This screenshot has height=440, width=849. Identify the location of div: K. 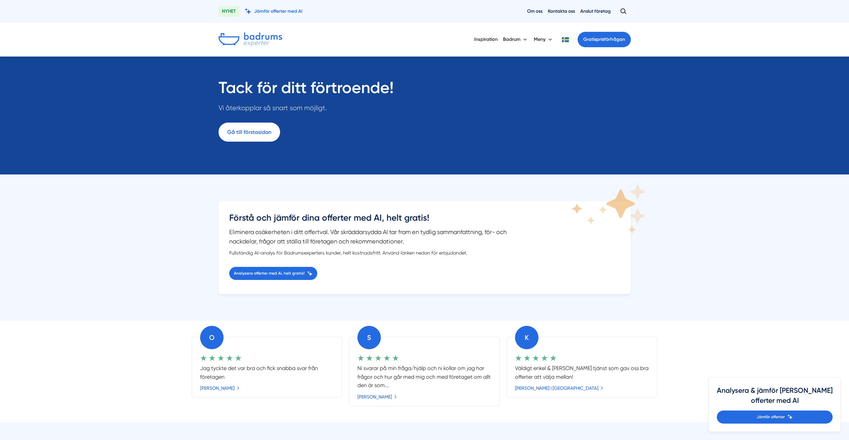
(527, 338).